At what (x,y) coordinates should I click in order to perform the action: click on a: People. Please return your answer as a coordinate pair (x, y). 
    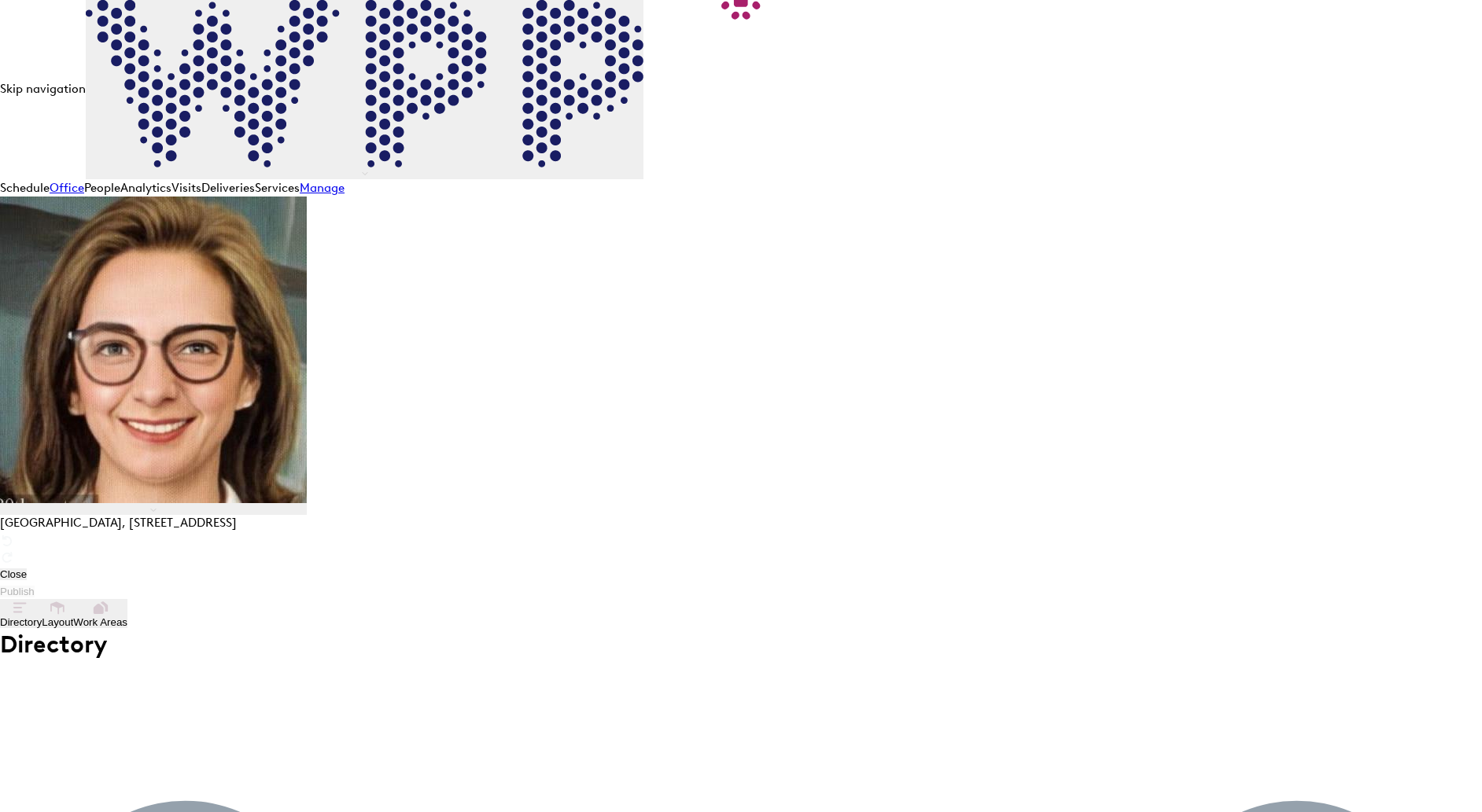
    Looking at the image, I should click on (102, 188).